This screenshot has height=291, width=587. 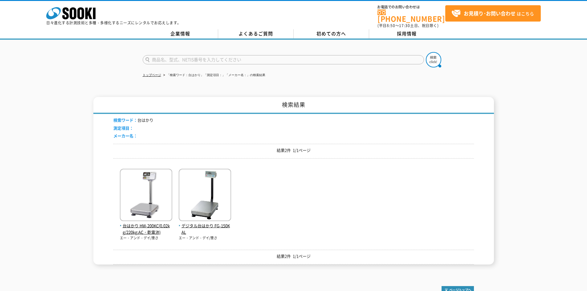 What do you see at coordinates (405, 26) in the screenshot?
I see `span: 17:30` at bounding box center [405, 26].